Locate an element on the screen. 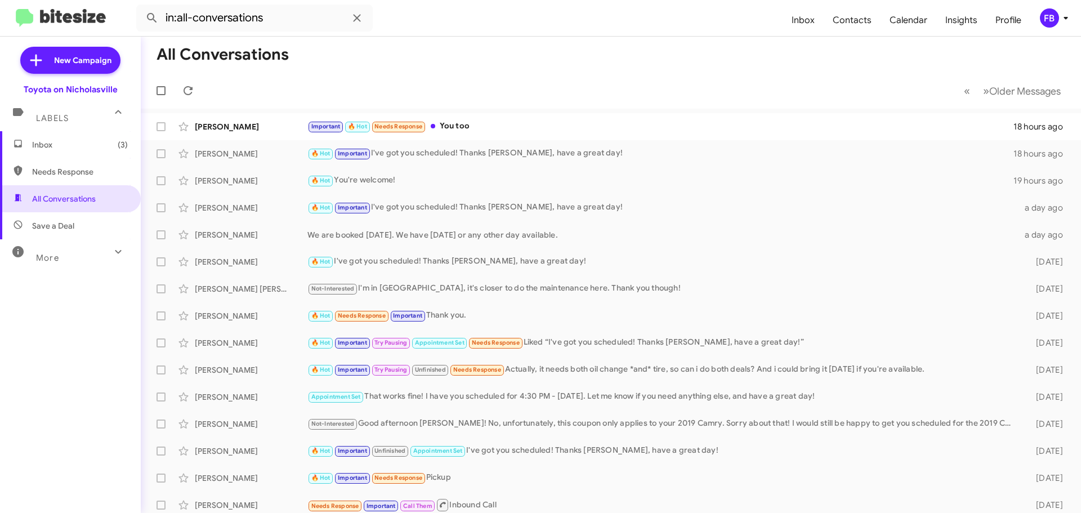  button: Previous is located at coordinates (967, 91).